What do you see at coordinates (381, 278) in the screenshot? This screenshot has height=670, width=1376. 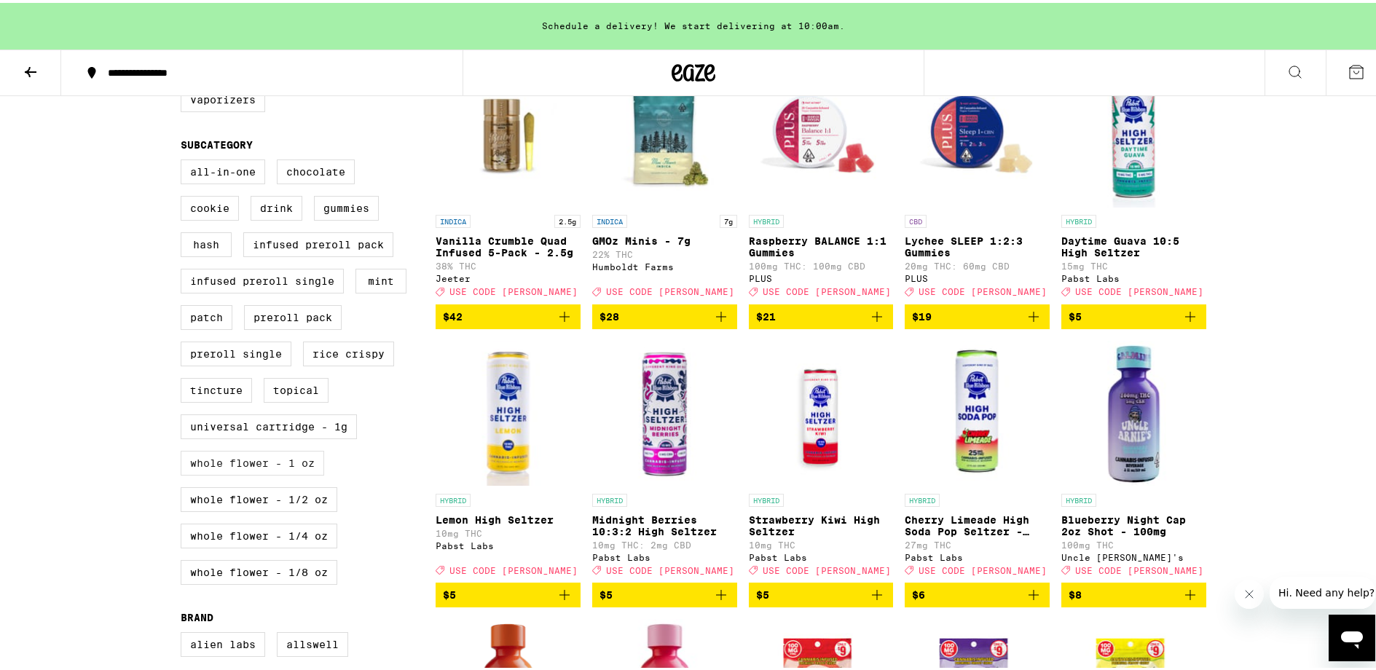 I see `label: Mint` at bounding box center [381, 278].